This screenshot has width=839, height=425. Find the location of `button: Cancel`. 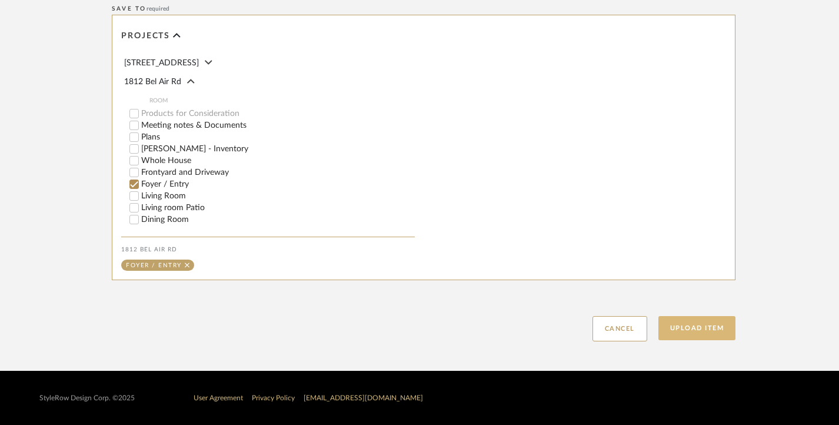

button: Cancel is located at coordinates (619, 328).